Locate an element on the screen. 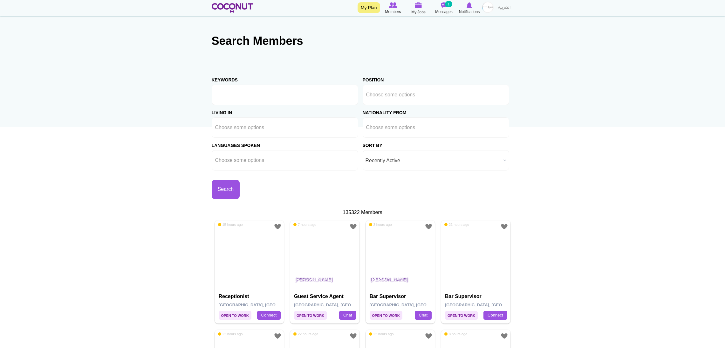 The width and height of the screenshot is (725, 348). label: Languages Spoken is located at coordinates (236, 143).